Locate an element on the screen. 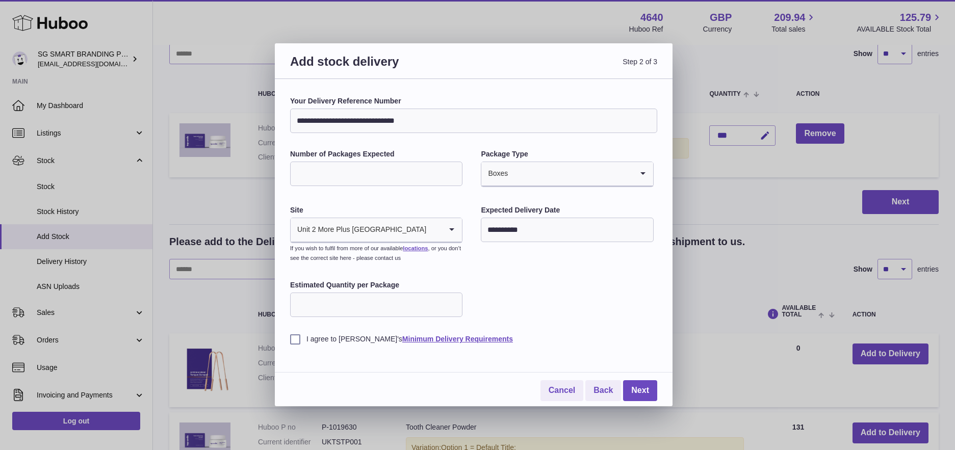 This screenshot has height=450, width=955. label: Package Type is located at coordinates (567, 154).